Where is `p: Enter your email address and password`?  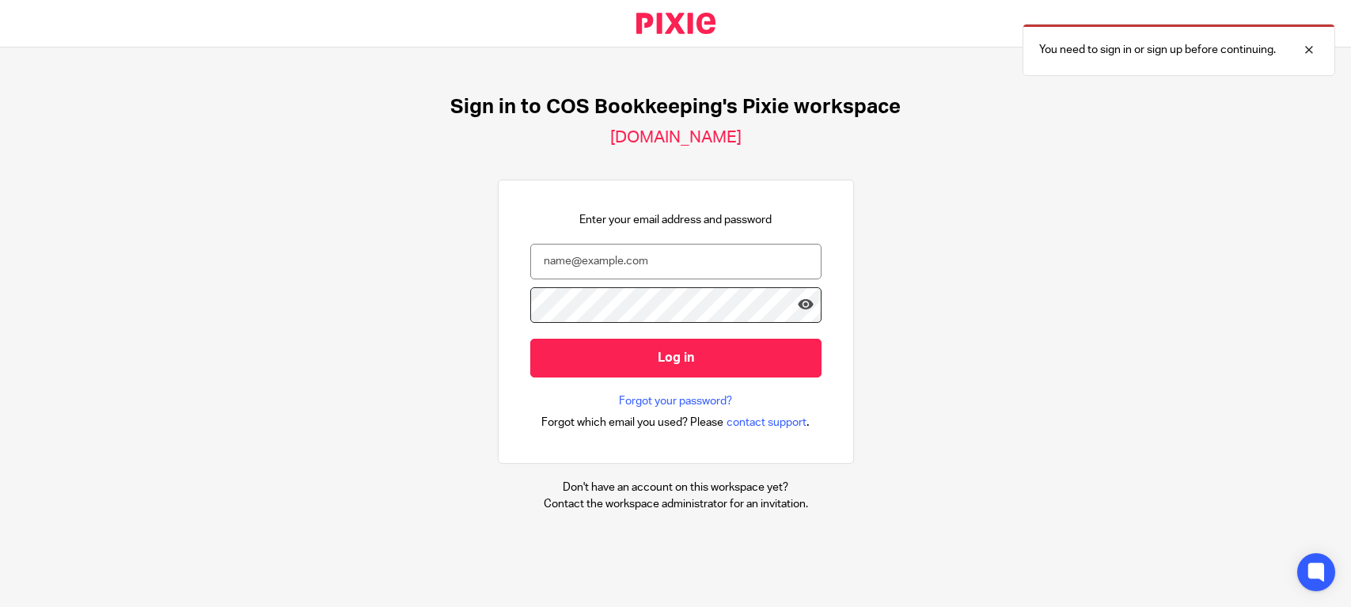
p: Enter your email address and password is located at coordinates (675, 220).